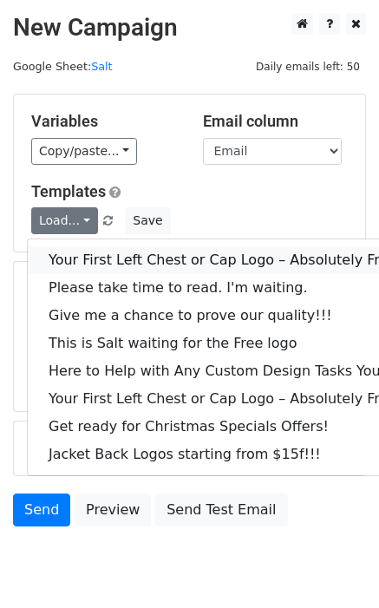 This screenshot has width=379, height=608. What do you see at coordinates (104, 121) in the screenshot?
I see `h5: Variables` at bounding box center [104, 121].